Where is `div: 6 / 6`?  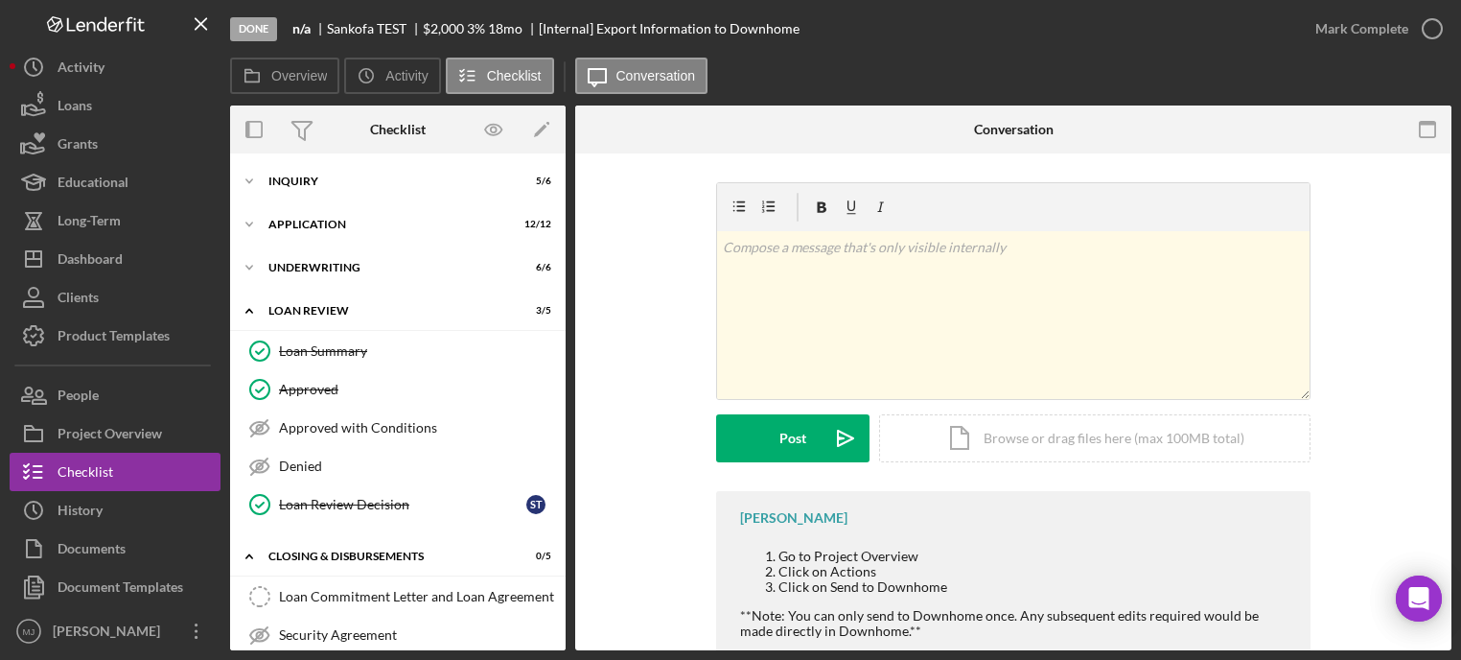
div: 6 / 6 is located at coordinates (534, 268).